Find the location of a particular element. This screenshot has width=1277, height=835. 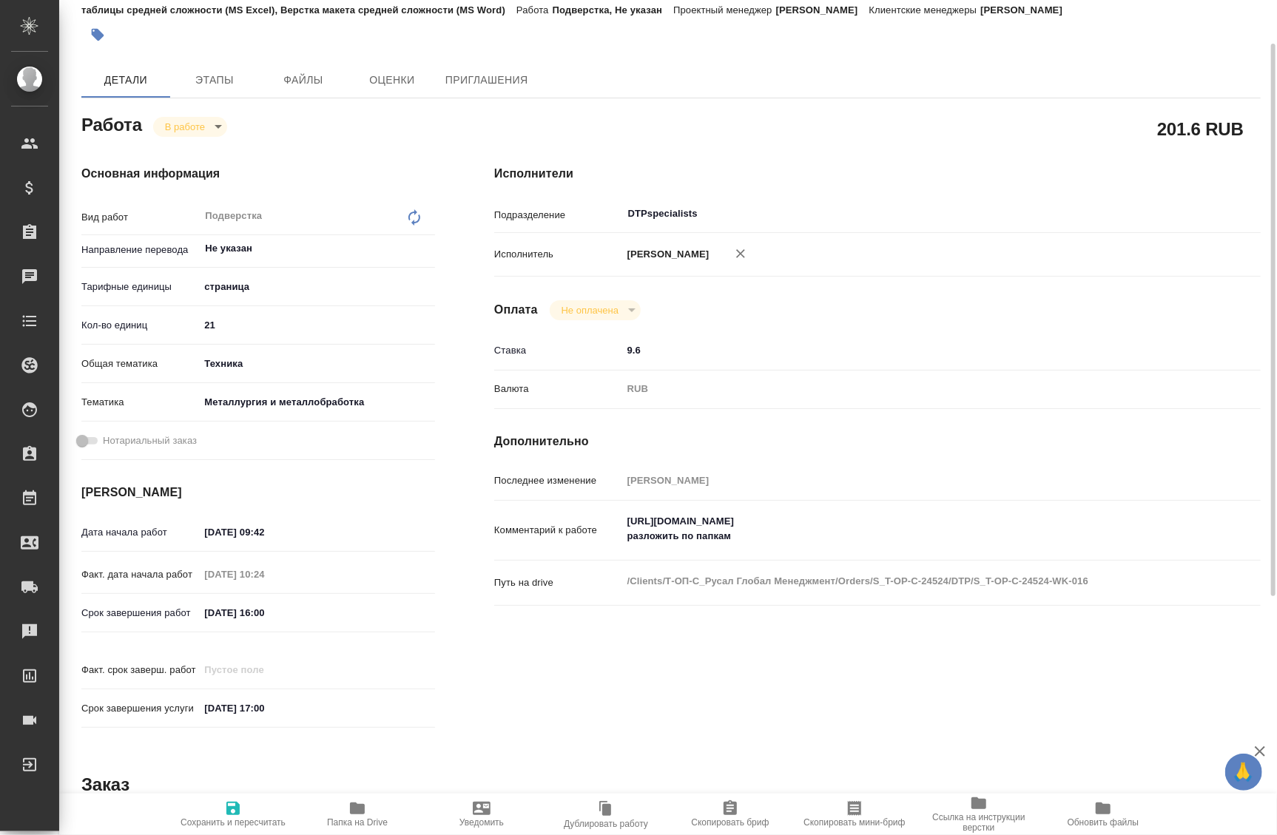

p: Комментарий к работе is located at coordinates (558, 530).